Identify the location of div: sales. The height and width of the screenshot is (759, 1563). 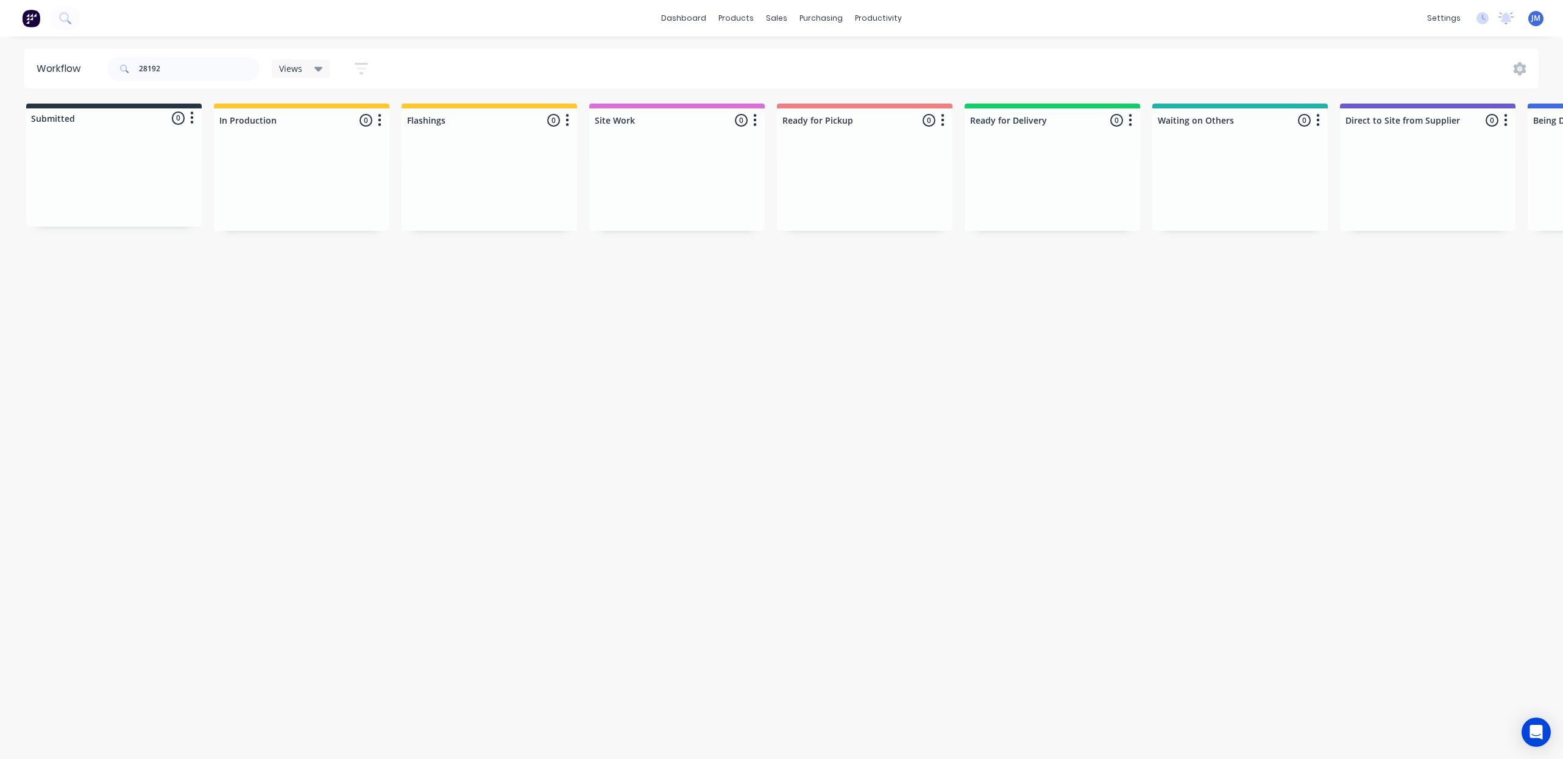
(776, 18).